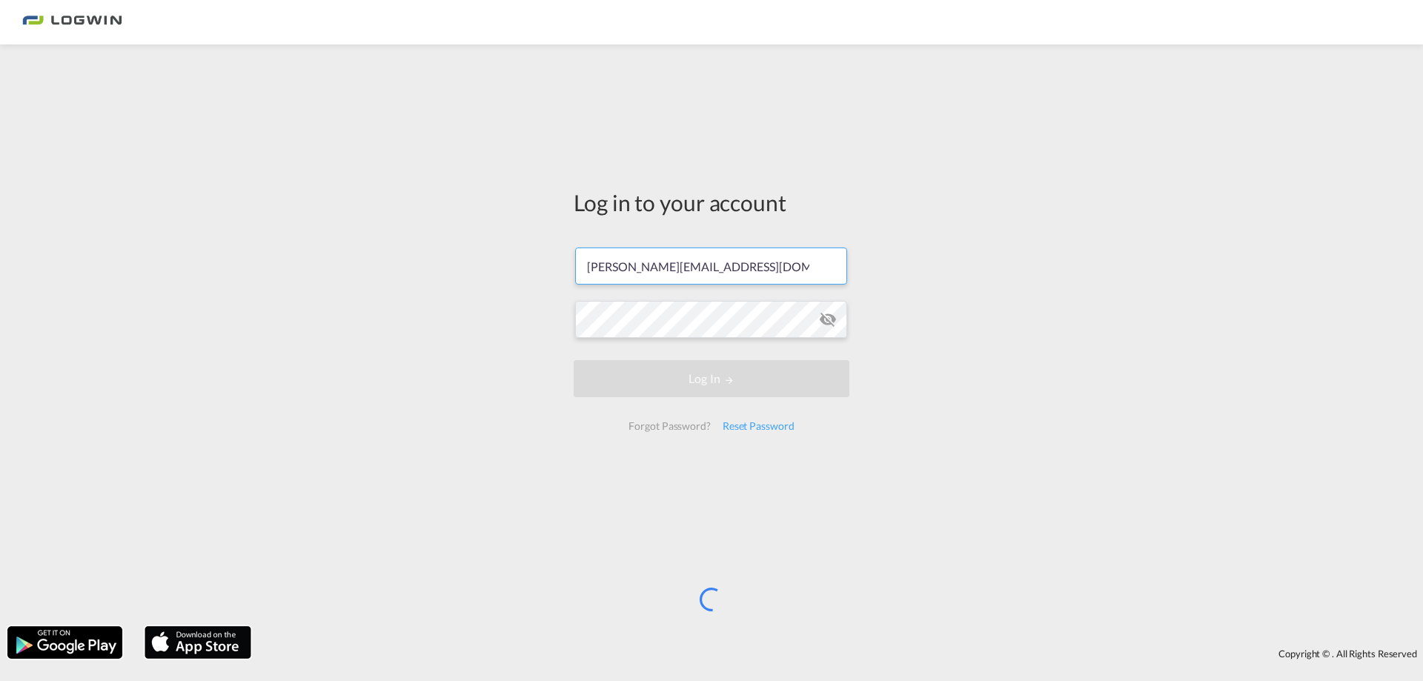  I want to click on div: Copyright © . All Rights Reserved, so click(841, 654).